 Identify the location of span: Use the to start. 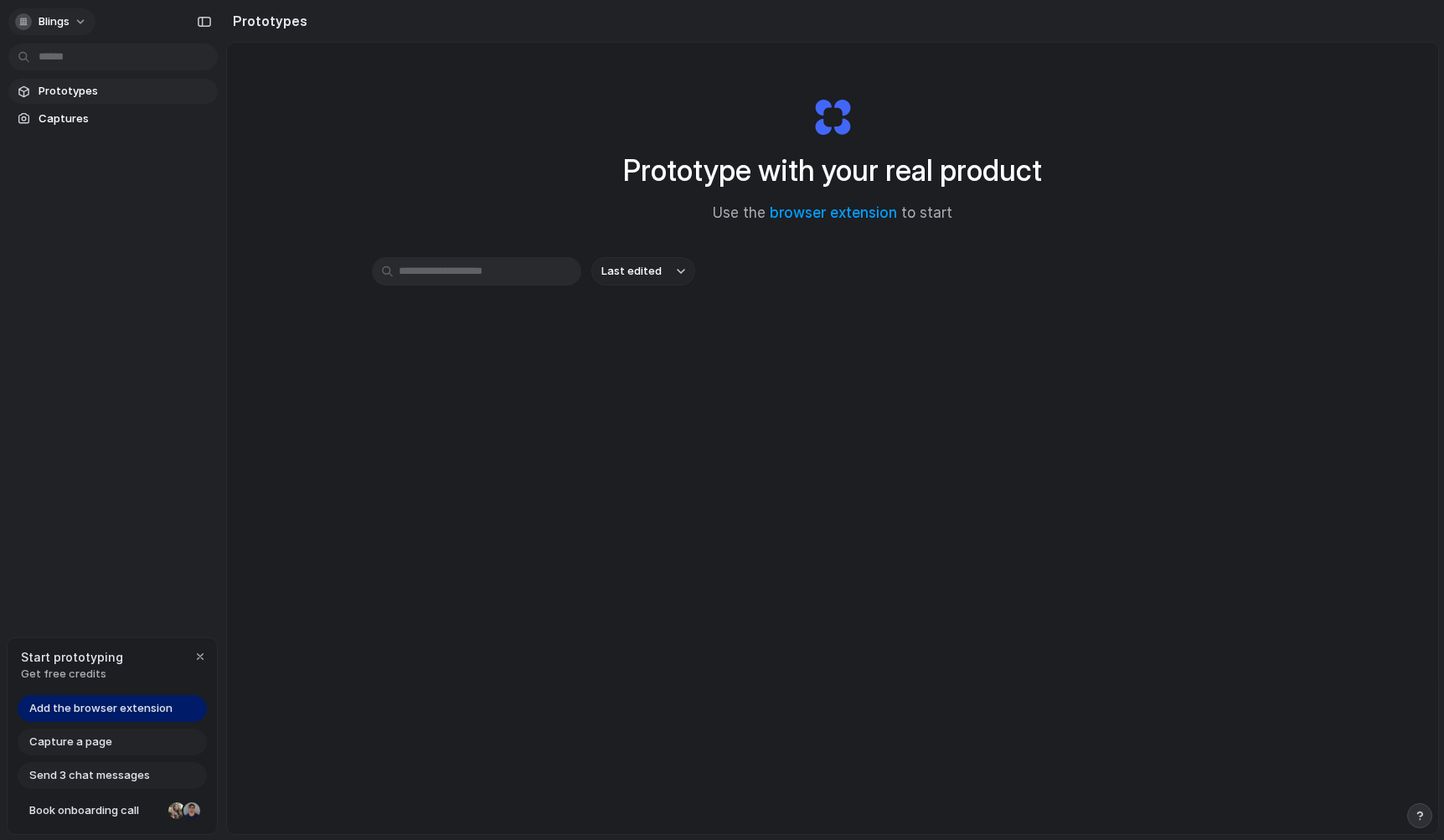
(832, 214).